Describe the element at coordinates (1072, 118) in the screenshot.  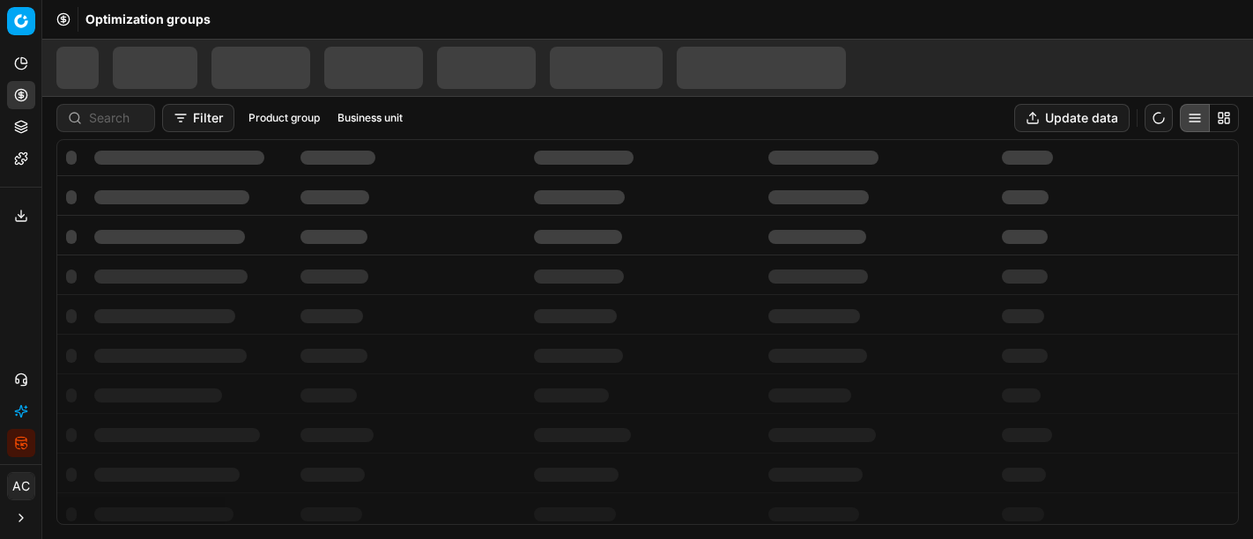
I see `button: Update data` at that location.